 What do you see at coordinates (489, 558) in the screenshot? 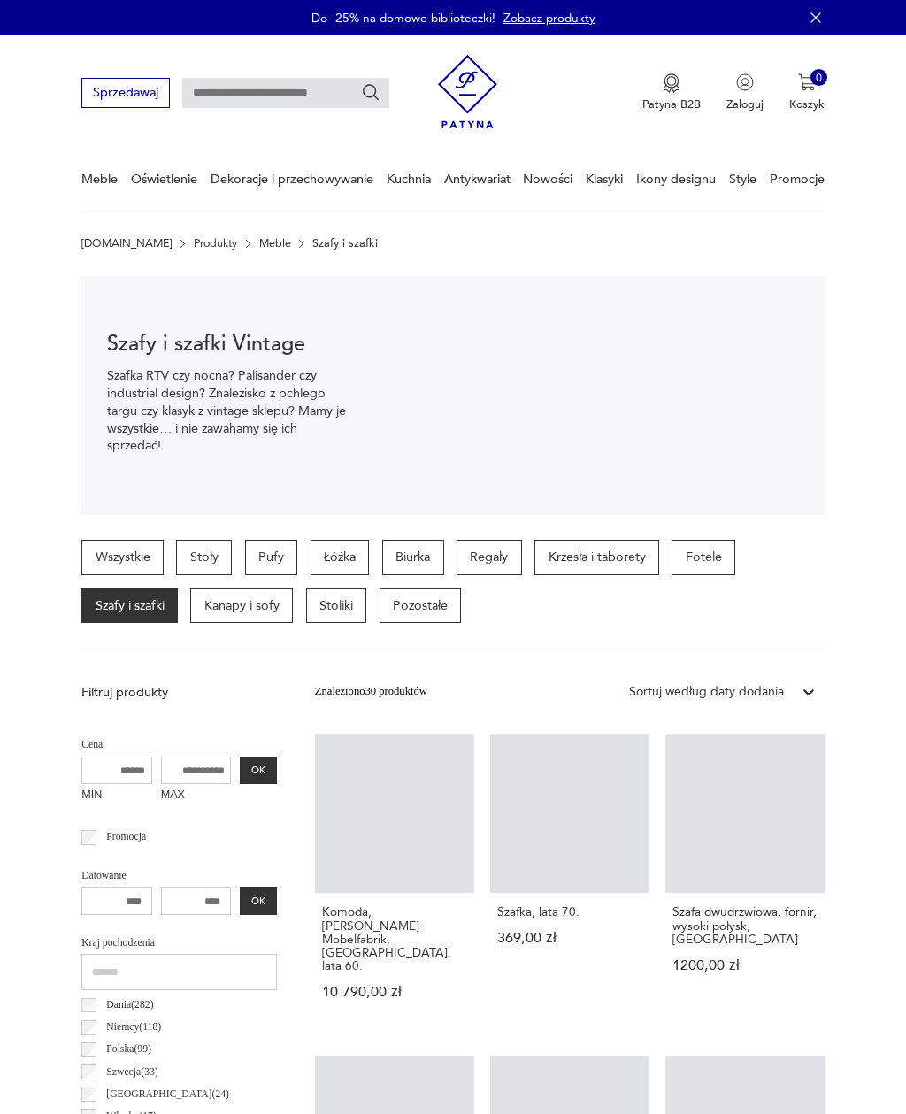
I see `a: Regały` at bounding box center [489, 558].